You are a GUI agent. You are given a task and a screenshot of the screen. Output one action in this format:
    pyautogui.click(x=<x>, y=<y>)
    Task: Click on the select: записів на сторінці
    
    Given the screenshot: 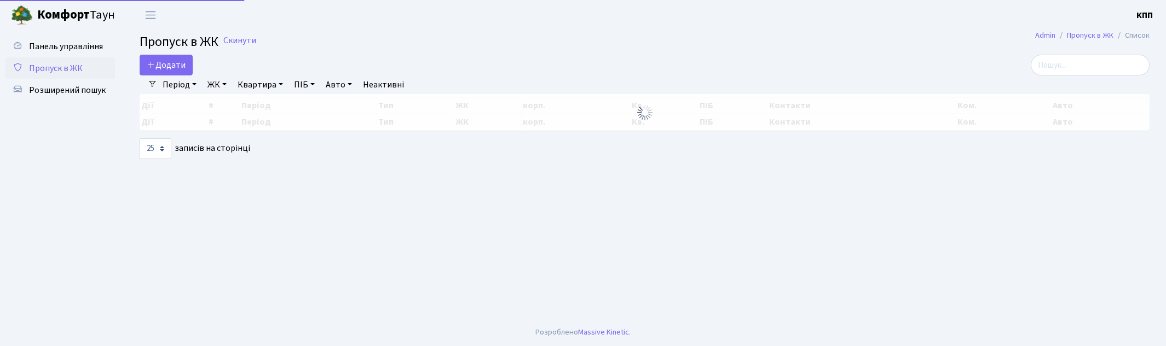 What is the action you would take?
    pyautogui.click(x=155, y=149)
    